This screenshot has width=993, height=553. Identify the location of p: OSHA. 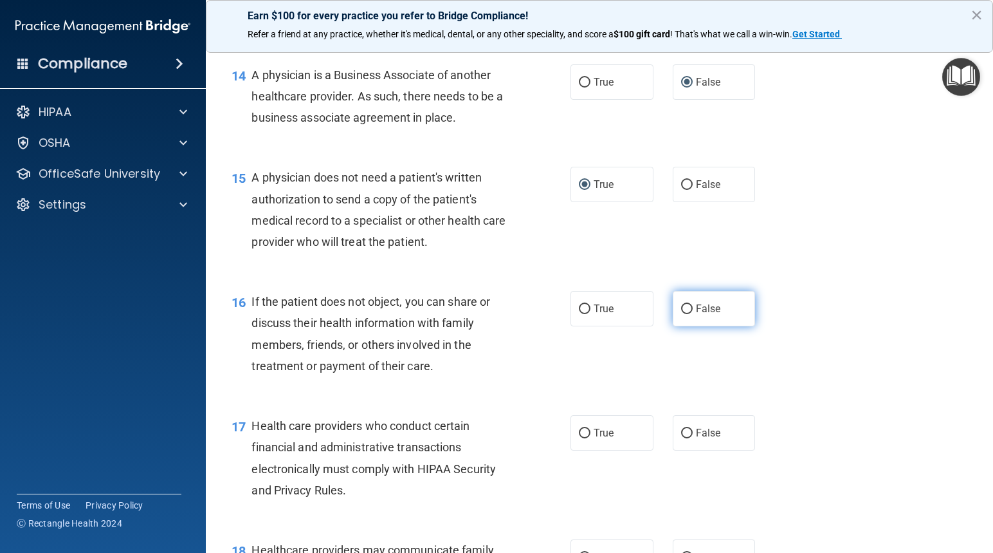
(55, 143).